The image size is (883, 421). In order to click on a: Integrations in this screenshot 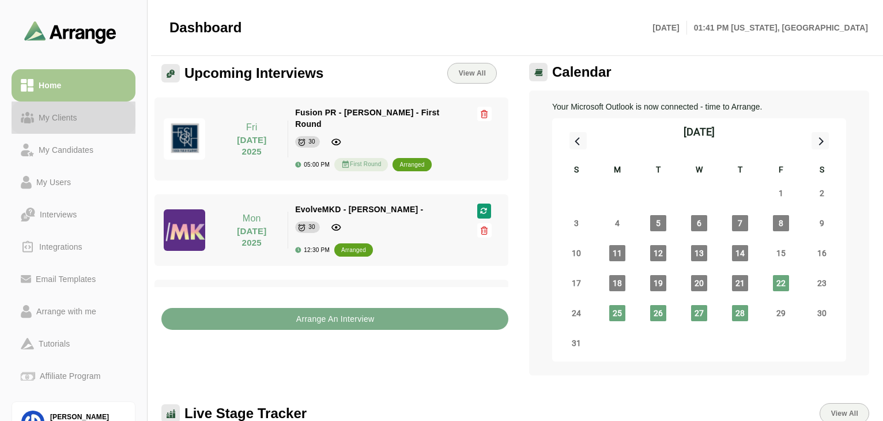, I will do `click(73, 247)`.